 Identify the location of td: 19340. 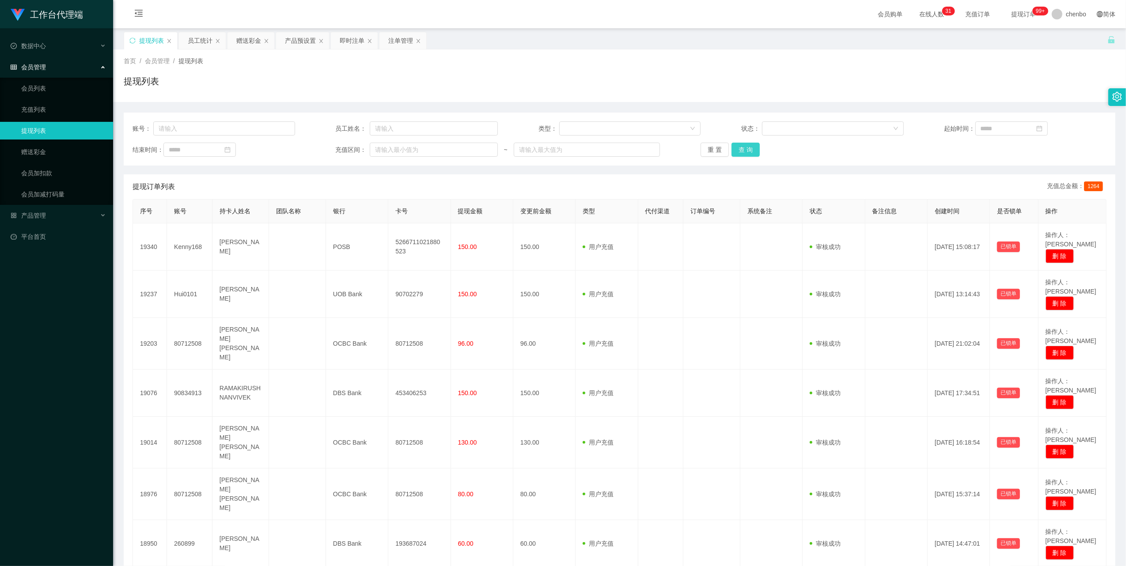
(150, 247).